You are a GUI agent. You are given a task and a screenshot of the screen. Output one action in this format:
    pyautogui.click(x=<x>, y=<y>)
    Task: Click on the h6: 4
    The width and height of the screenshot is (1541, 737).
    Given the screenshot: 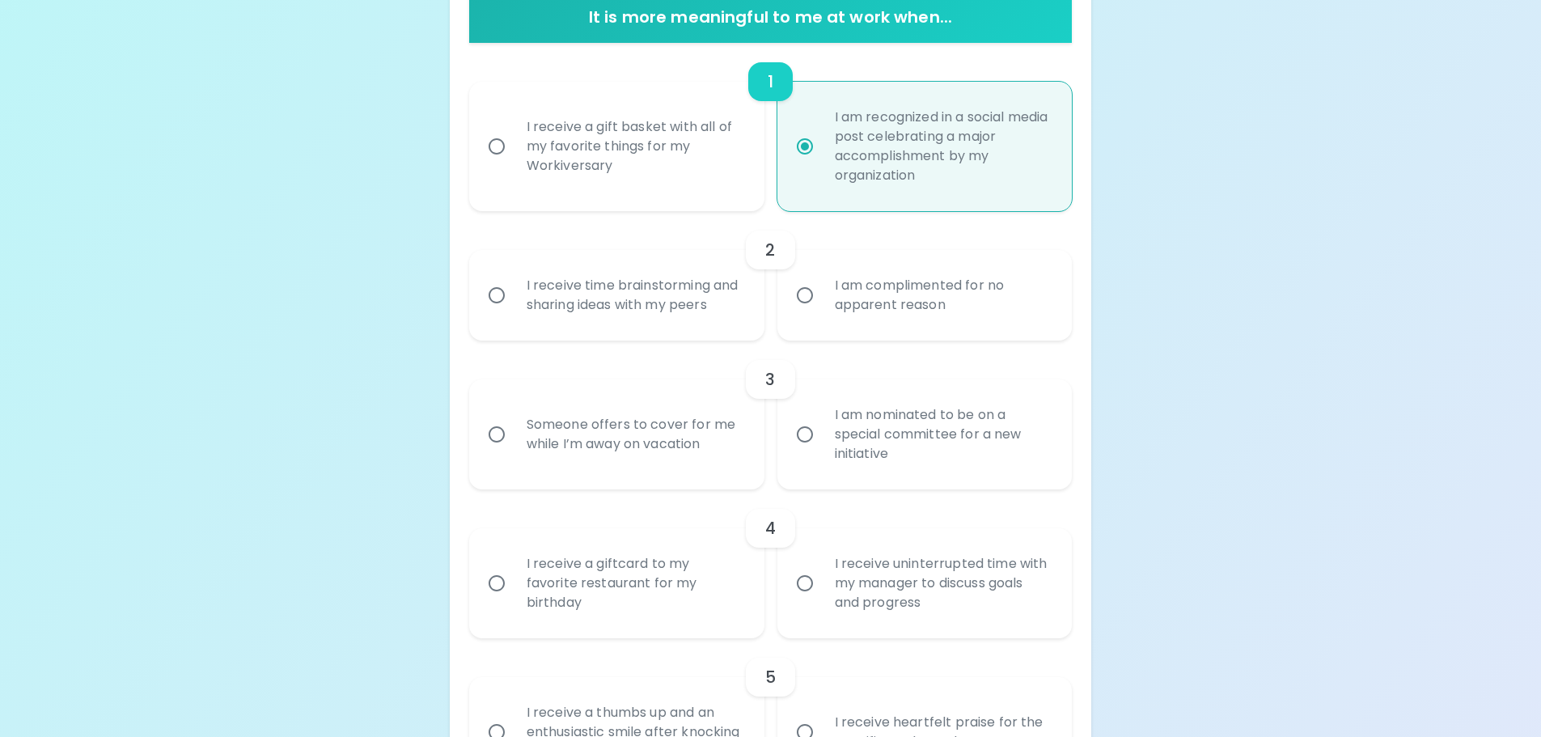 What is the action you would take?
    pyautogui.click(x=770, y=528)
    